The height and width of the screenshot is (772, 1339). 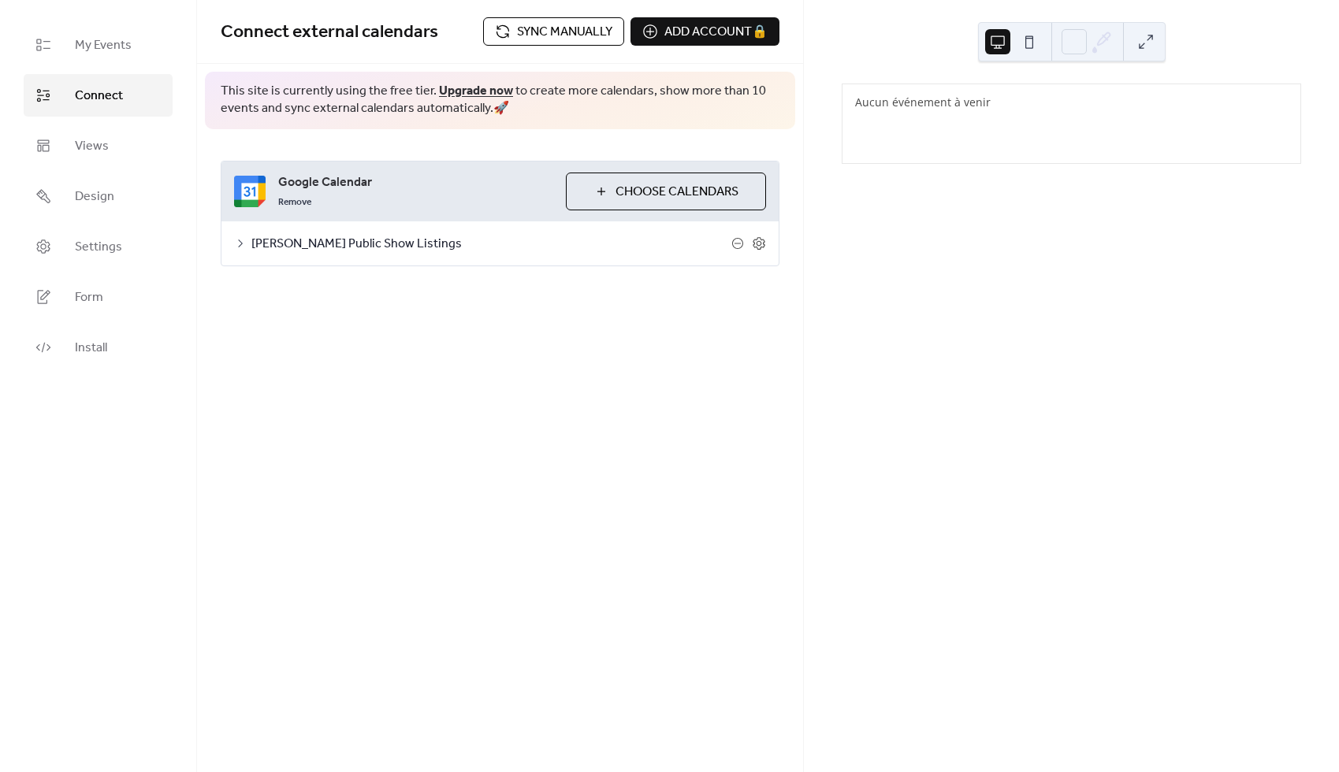 What do you see at coordinates (476, 91) in the screenshot?
I see `a: Upgrade now` at bounding box center [476, 91].